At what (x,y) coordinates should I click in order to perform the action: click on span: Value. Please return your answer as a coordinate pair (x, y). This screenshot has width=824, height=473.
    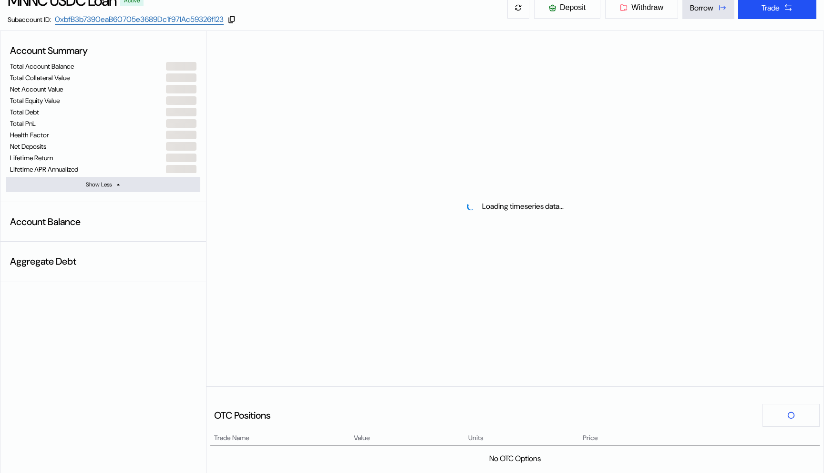
    Looking at the image, I should click on (362, 438).